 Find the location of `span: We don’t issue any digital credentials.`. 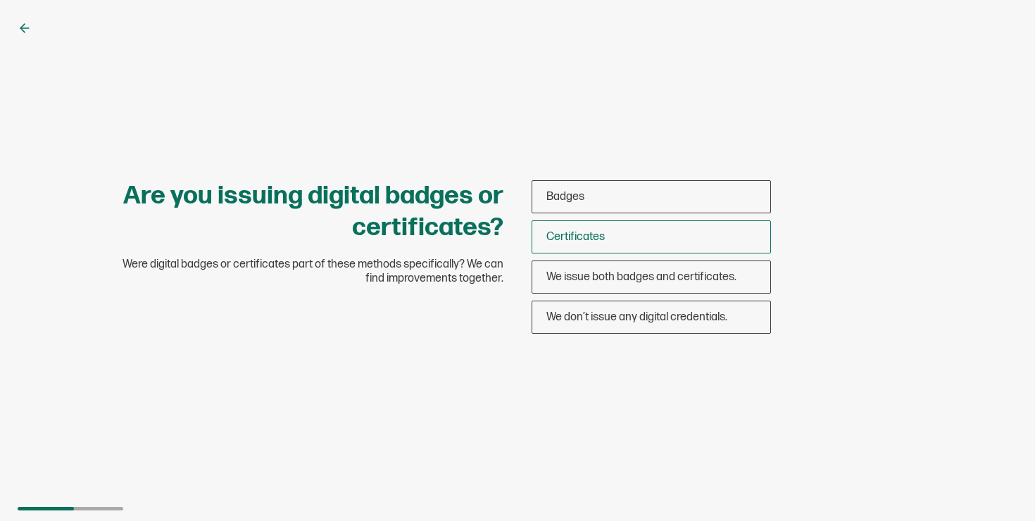

span: We don’t issue any digital credentials. is located at coordinates (637, 317).